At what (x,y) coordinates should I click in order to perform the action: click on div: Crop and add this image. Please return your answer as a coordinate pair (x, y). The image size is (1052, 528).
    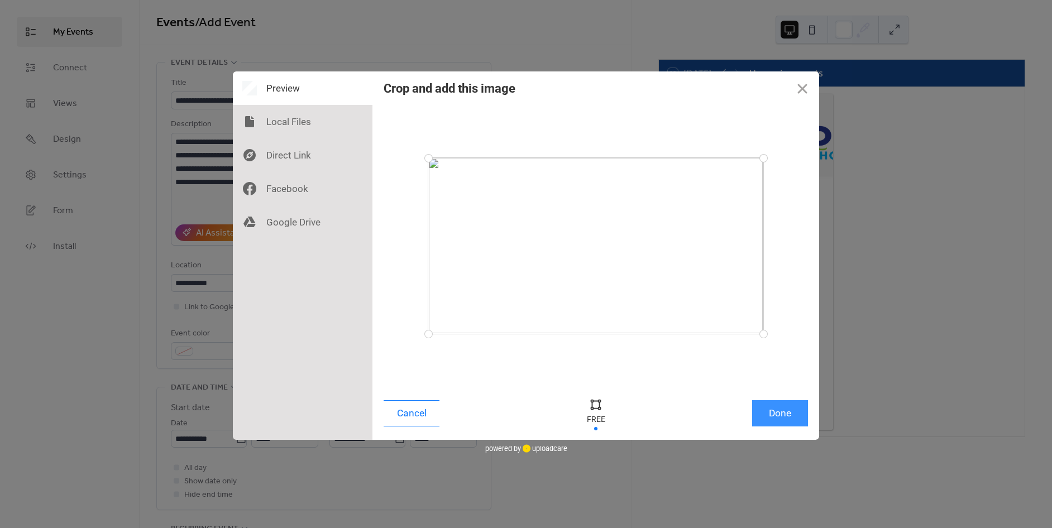
    Looking at the image, I should click on (450, 88).